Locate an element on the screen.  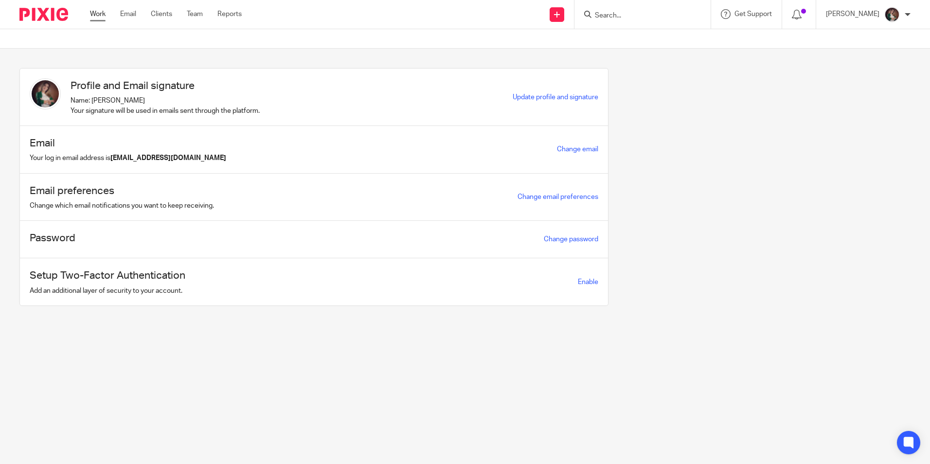
a: Change email is located at coordinates (577, 149).